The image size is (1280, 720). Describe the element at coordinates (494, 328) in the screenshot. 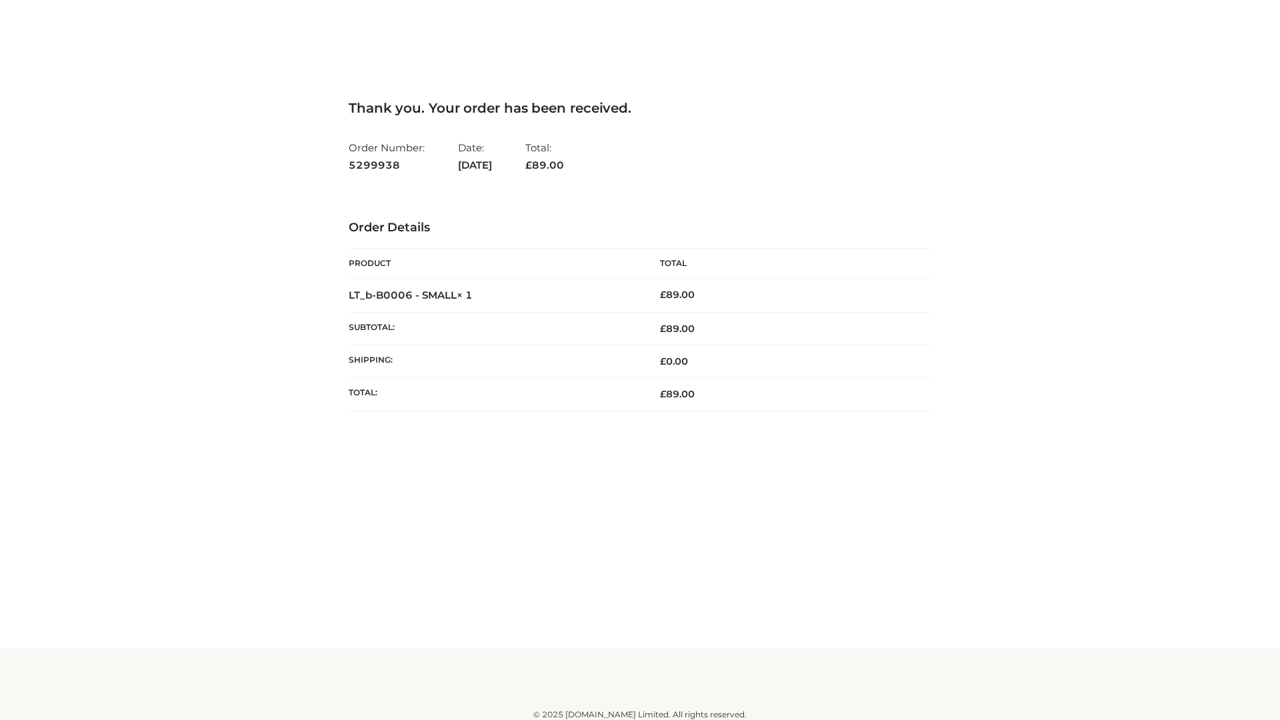

I see `th: Subtotal:` at that location.